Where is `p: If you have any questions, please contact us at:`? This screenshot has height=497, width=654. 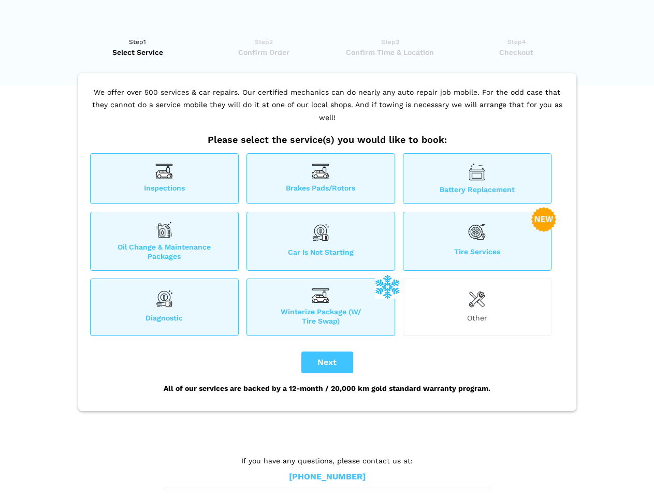
p: If you have any questions, please contact us at: is located at coordinates (327, 461).